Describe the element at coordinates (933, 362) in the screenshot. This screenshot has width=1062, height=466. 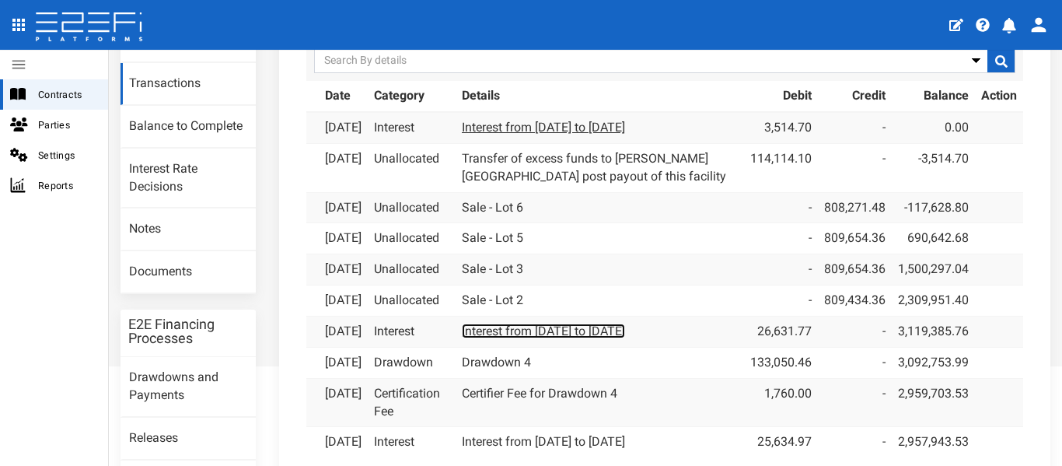
I see `td: 3,092,753.99` at that location.